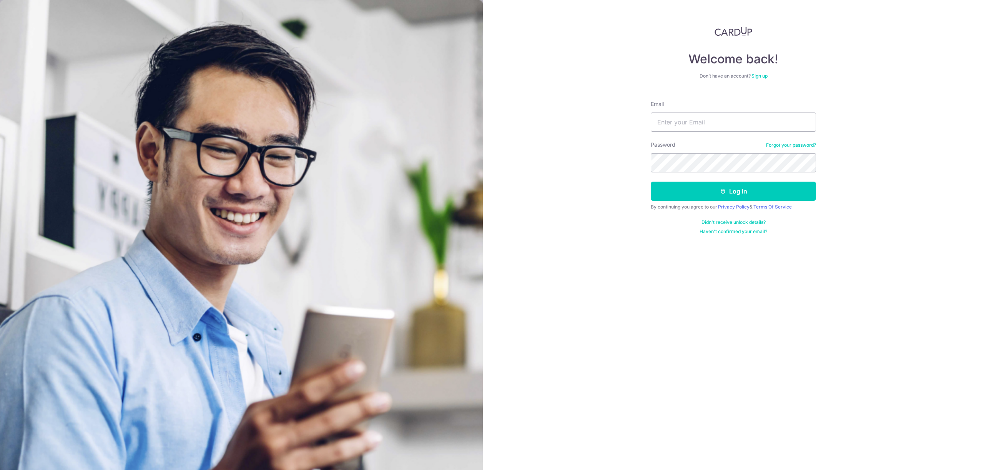  Describe the element at coordinates (733, 207) in the screenshot. I see `div: By continuing you agree to our &` at that location.